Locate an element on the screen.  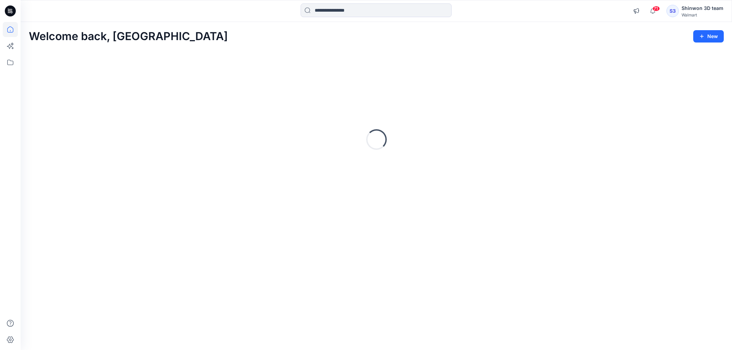
span: 71 is located at coordinates (656, 9).